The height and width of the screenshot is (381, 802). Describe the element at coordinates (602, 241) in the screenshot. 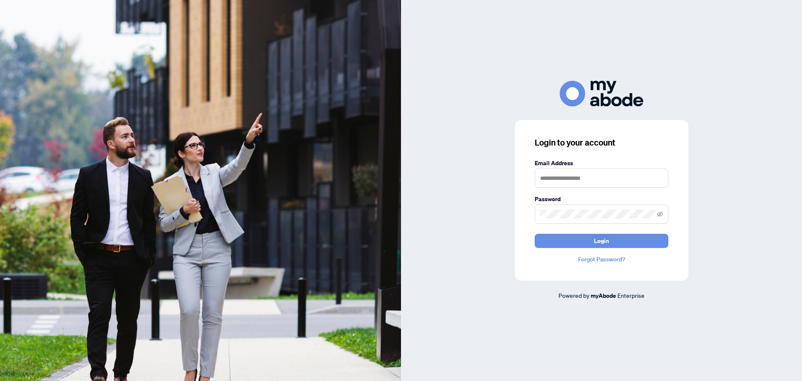

I see `span: Login` at that location.